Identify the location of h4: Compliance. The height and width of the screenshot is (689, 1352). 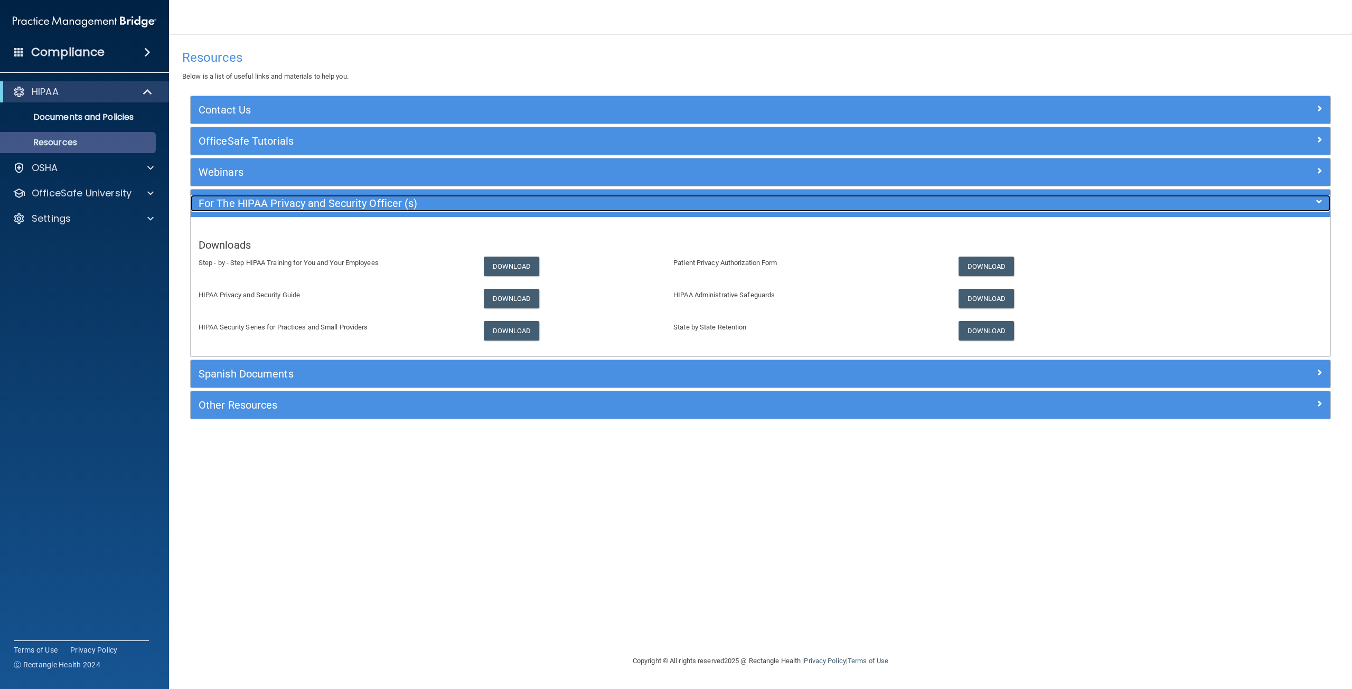
(68, 52).